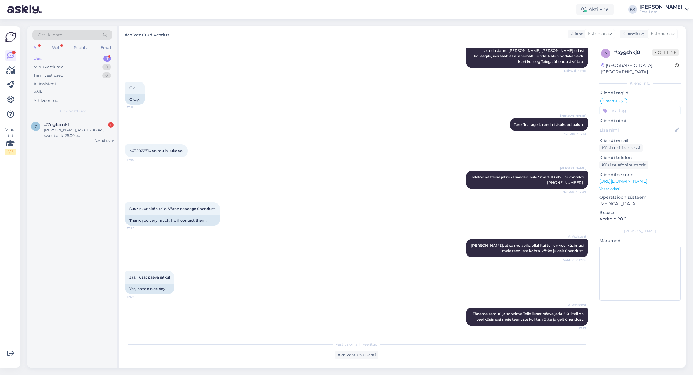 This screenshot has height=375, width=693. What do you see at coordinates (640, 212) in the screenshot?
I see `p: Brauser` at bounding box center [640, 212].